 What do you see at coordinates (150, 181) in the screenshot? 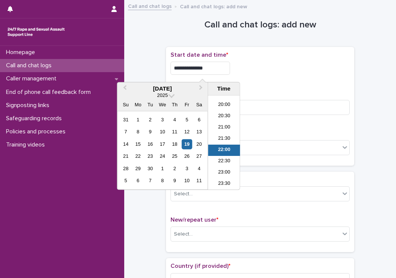
I see `div: Choose Tuesday, October 7th, 2025` at bounding box center [150, 181].